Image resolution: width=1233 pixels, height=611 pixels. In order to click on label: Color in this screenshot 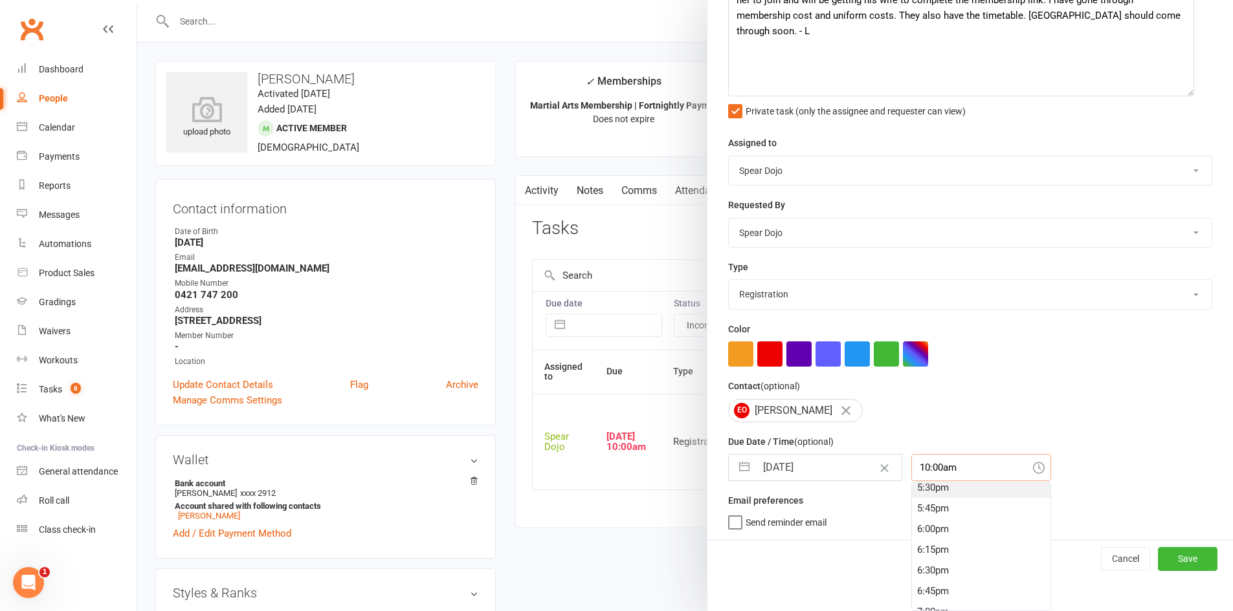, I will do `click(739, 329)`.